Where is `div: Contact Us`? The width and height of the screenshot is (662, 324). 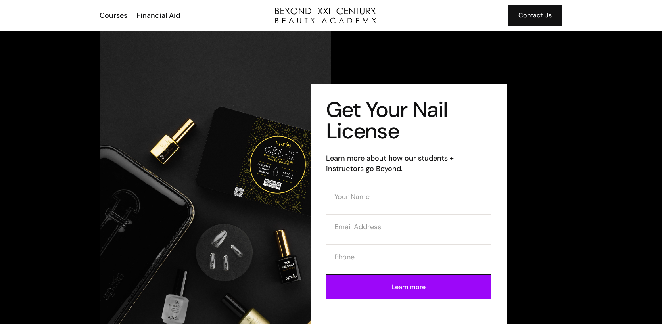 div: Contact Us is located at coordinates (535, 15).